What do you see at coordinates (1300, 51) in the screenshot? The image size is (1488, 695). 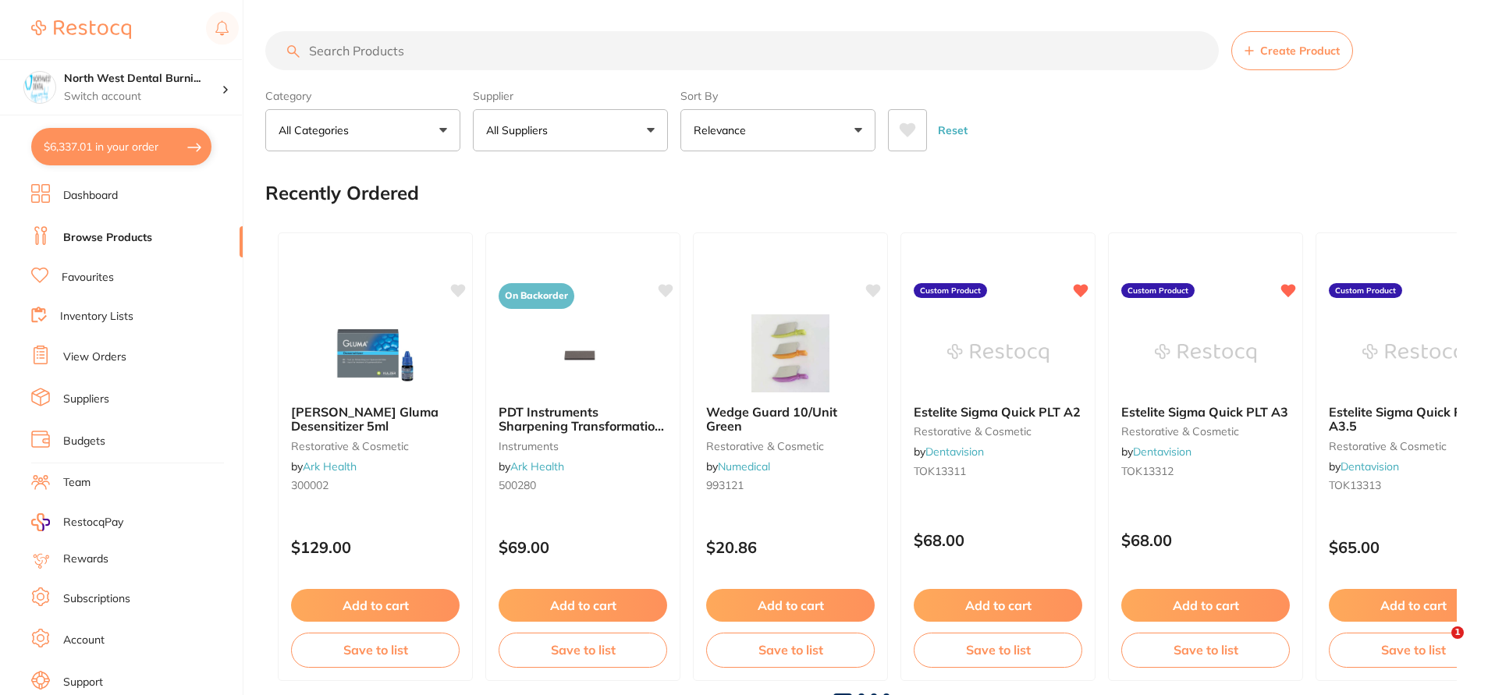 I see `span: Create Product` at bounding box center [1300, 51].